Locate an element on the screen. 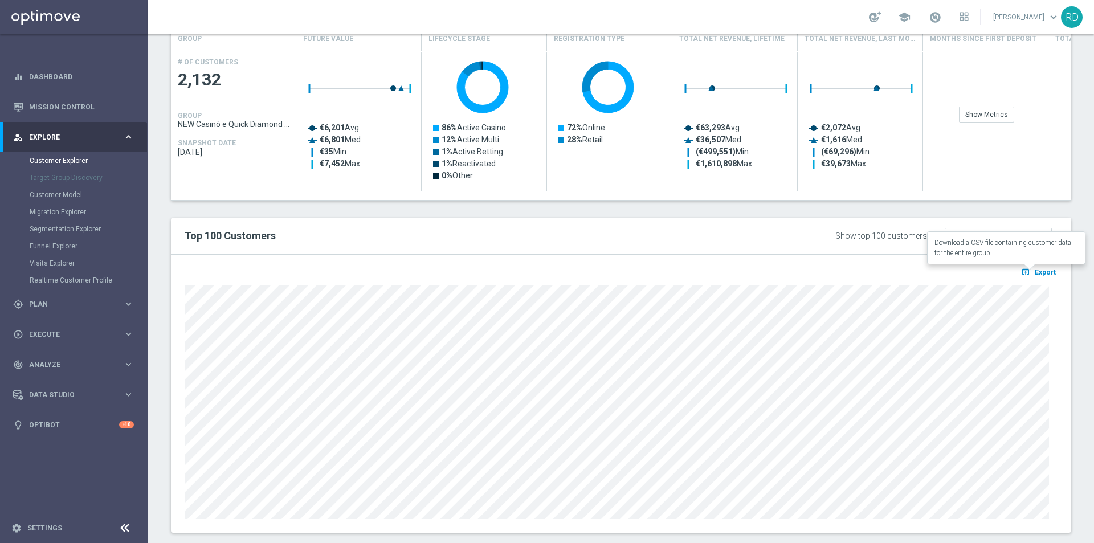  div: lightbulb Optibot +10 is located at coordinates (73, 425).